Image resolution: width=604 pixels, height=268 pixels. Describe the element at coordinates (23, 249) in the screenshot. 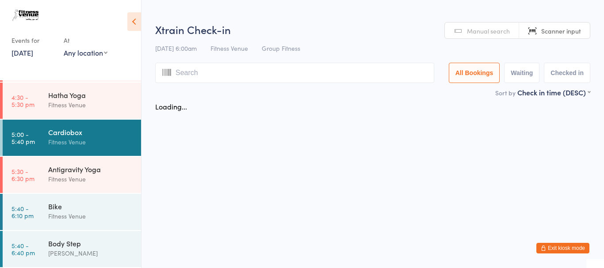

I see `time: 5:40 - 6:40 pm` at that location.